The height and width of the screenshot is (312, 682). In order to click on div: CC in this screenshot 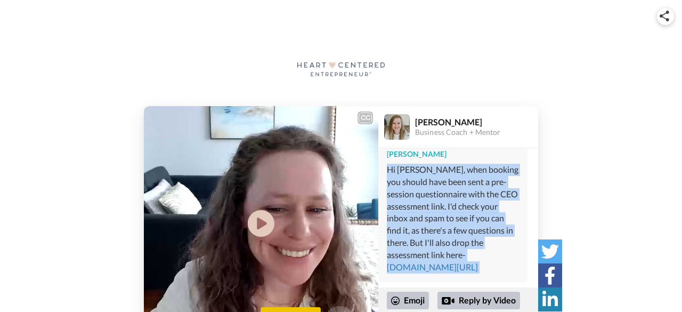, I will do `click(365, 118)`.